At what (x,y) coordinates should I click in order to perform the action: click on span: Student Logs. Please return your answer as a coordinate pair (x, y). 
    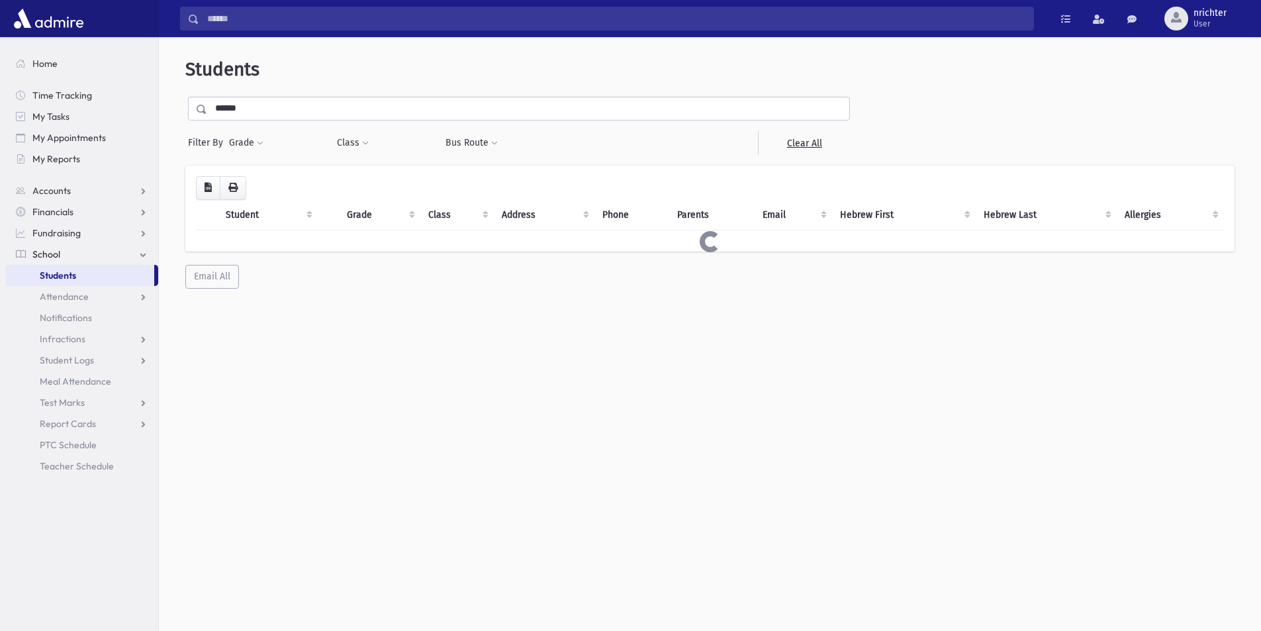
    Looking at the image, I should click on (67, 360).